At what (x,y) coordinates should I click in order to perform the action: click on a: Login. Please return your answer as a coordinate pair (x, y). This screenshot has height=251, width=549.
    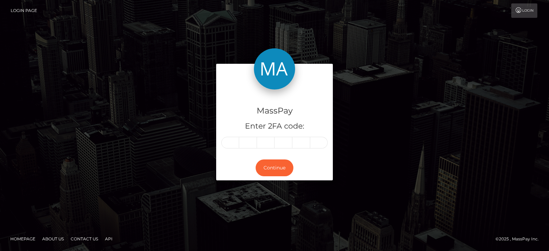
    Looking at the image, I should click on (525, 11).